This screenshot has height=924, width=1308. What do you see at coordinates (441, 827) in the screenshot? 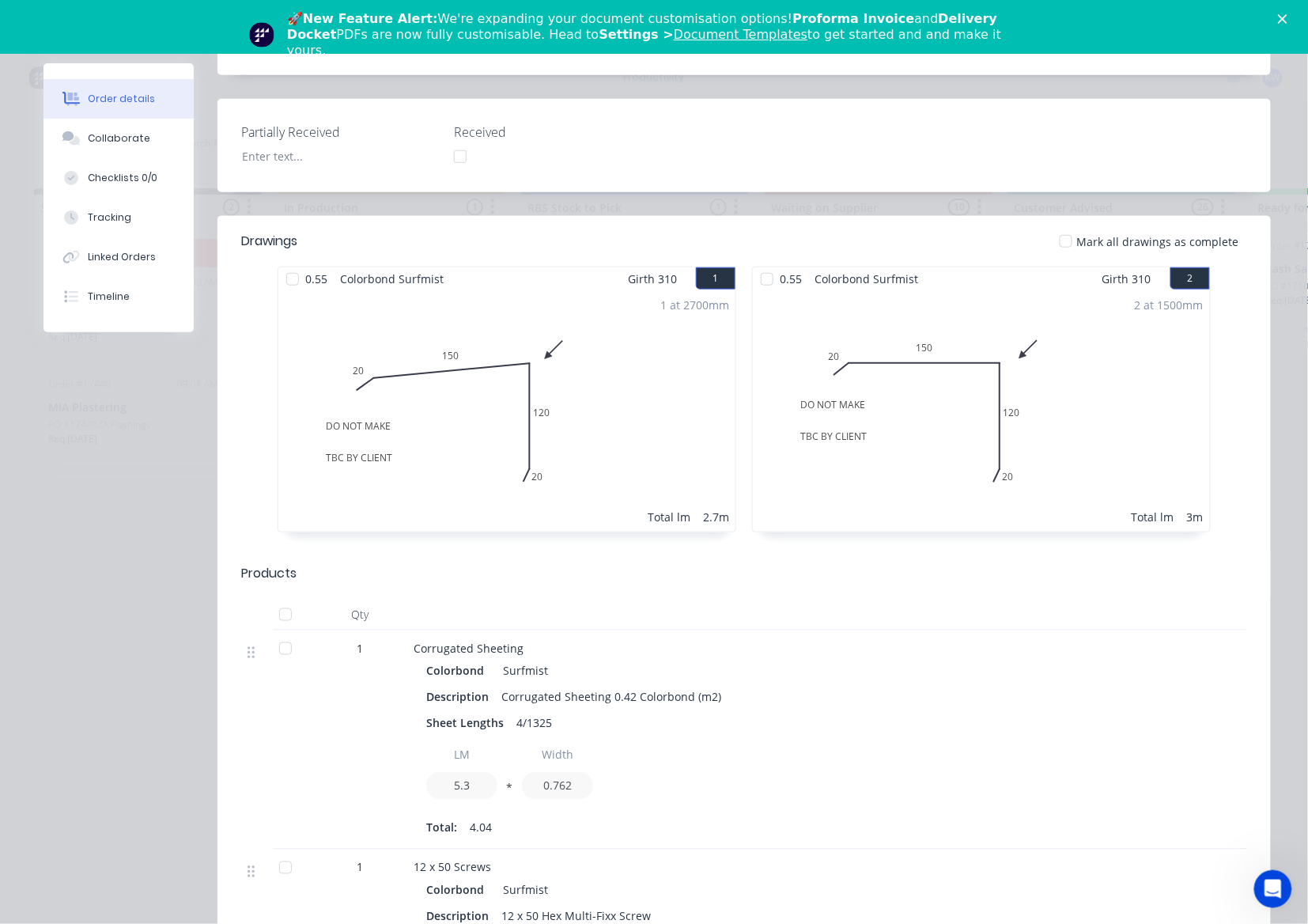
I see `span: Total:` at bounding box center [441, 827].